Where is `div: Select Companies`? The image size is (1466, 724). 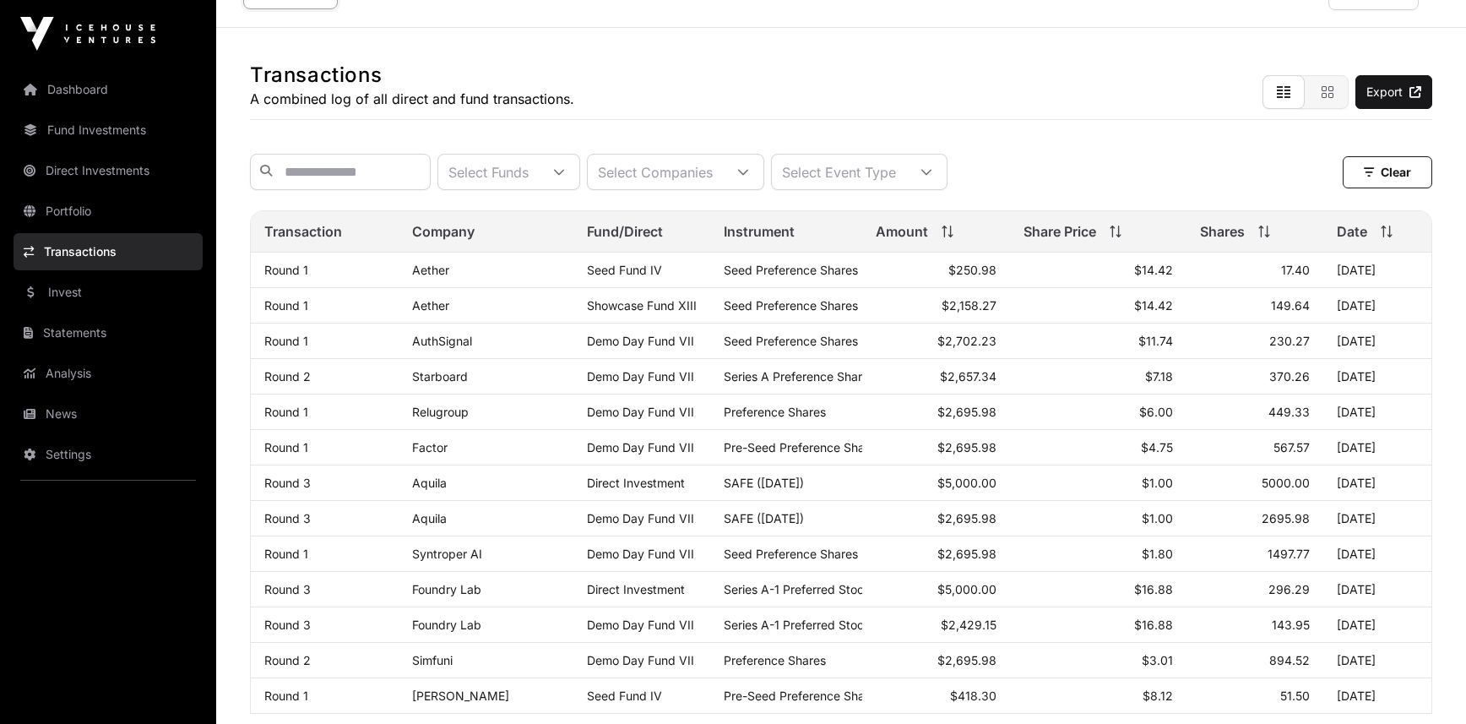 div: Select Companies is located at coordinates (655, 171).